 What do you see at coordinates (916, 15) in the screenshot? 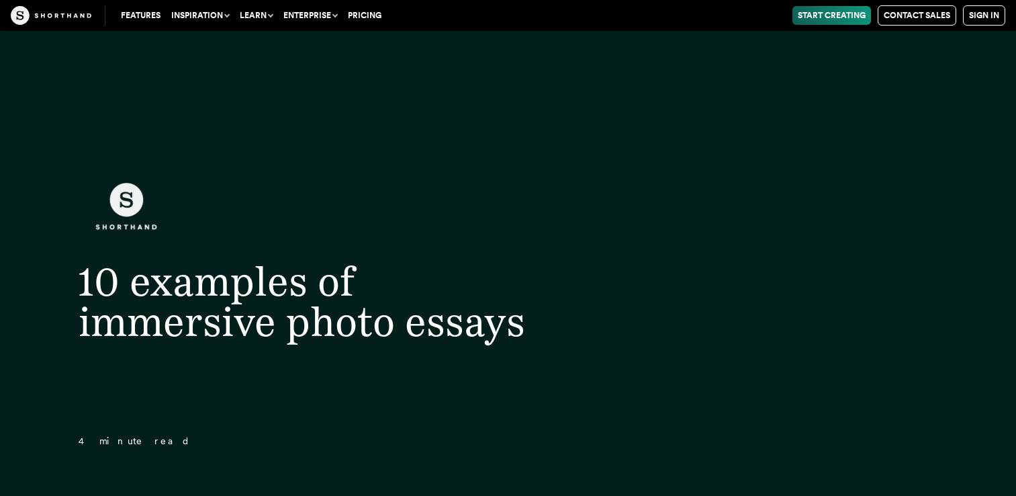
I see `a: Contact Sales` at bounding box center [916, 15].